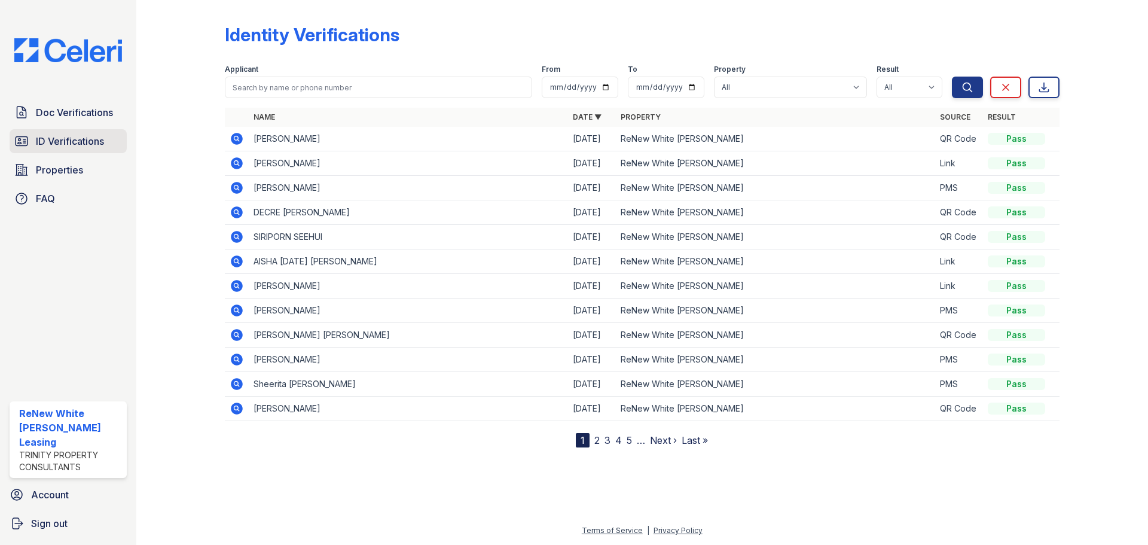  What do you see at coordinates (641, 117) in the screenshot?
I see `a: Property` at bounding box center [641, 117].